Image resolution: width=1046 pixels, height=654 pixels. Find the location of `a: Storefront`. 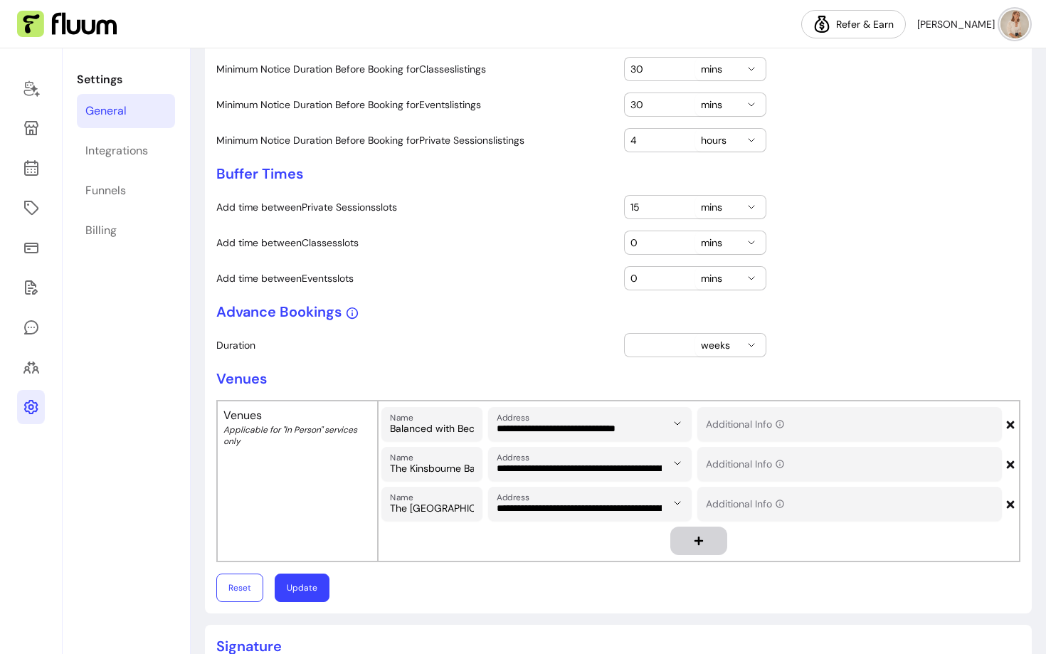

a: Storefront is located at coordinates (31, 128).